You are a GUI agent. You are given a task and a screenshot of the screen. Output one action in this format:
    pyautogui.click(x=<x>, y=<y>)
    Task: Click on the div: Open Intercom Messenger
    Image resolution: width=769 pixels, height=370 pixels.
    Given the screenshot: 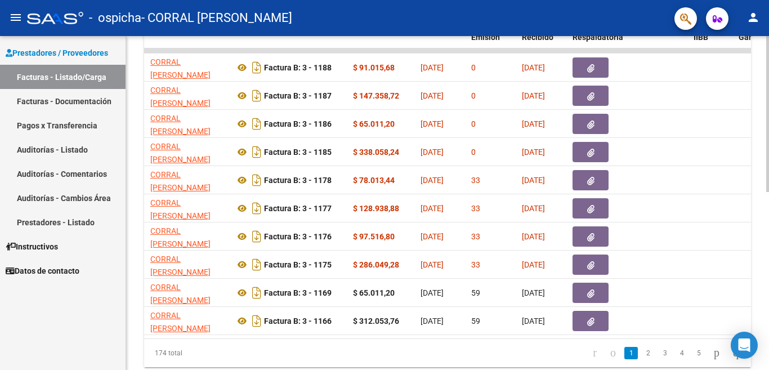 What is the action you would take?
    pyautogui.click(x=744, y=345)
    